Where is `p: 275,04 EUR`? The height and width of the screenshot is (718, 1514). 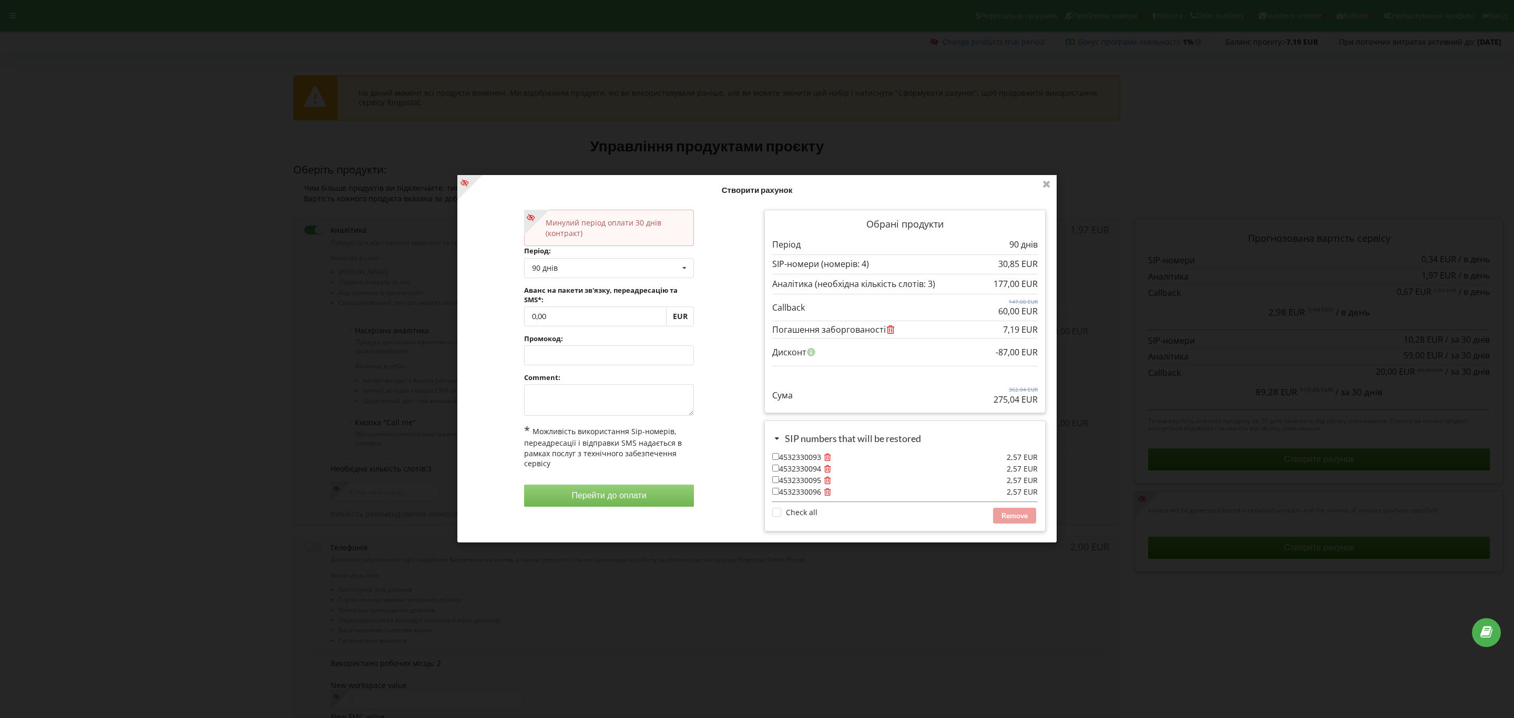
p: 275,04 EUR is located at coordinates (1016, 400).